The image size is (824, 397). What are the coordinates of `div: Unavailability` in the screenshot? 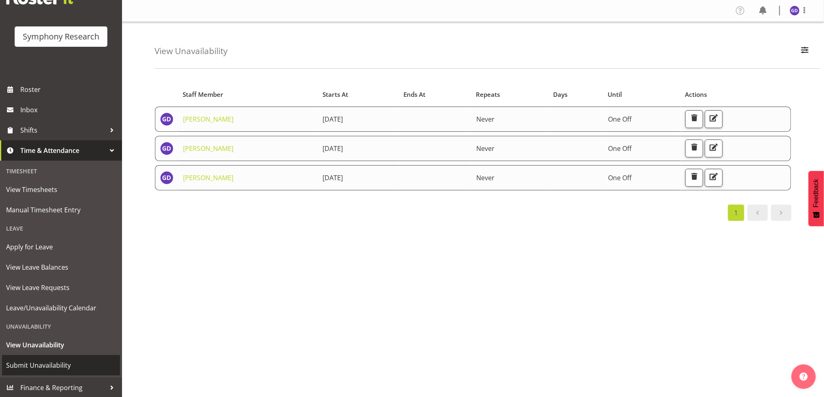 It's located at (61, 326).